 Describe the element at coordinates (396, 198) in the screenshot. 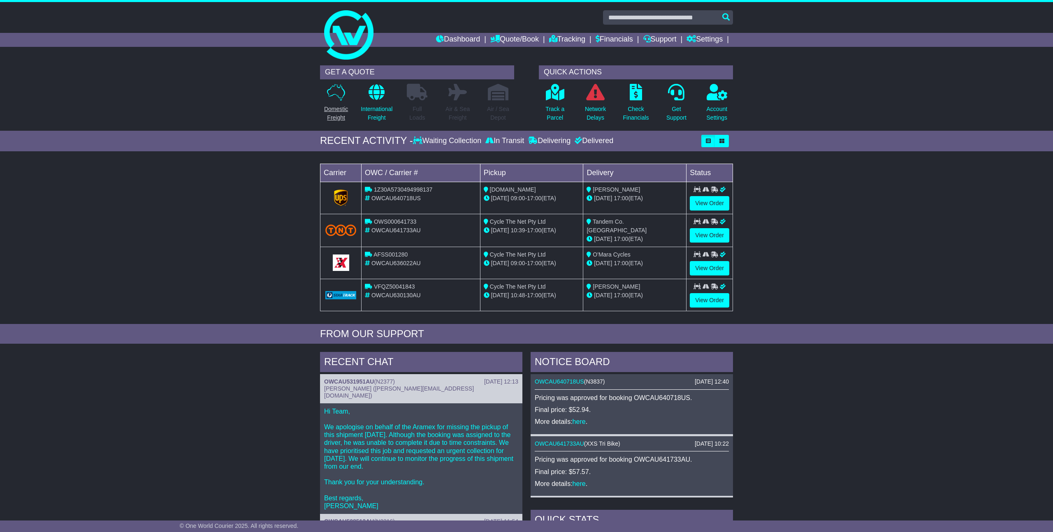

I see `span: OWCAU640718US` at that location.